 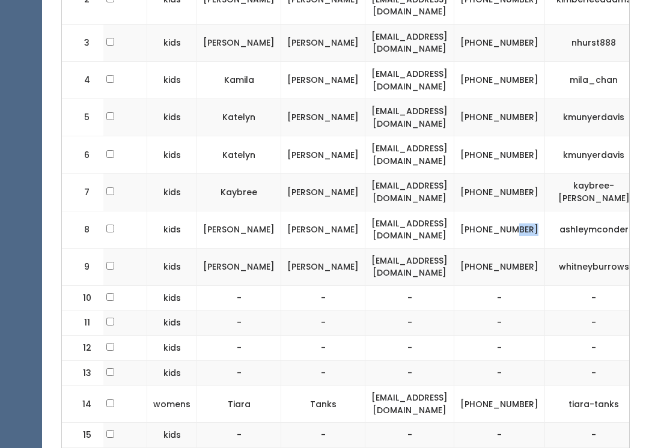 What do you see at coordinates (83, 43) in the screenshot?
I see `td: 3` at bounding box center [83, 43].